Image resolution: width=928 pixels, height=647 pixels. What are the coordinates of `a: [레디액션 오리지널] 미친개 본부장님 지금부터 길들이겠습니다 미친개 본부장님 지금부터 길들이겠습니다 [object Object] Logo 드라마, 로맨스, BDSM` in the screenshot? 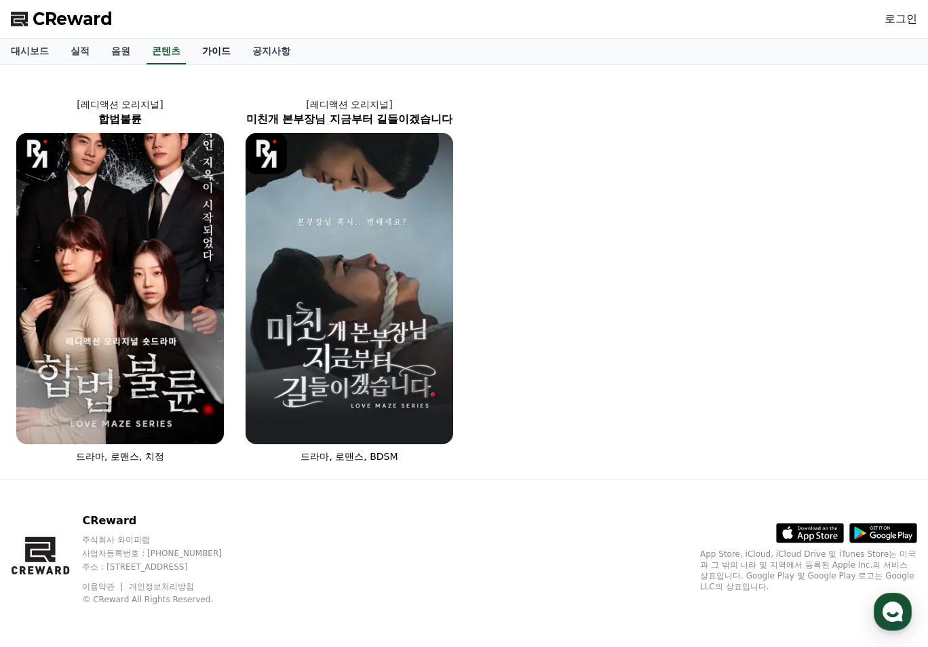 It's located at (349, 280).